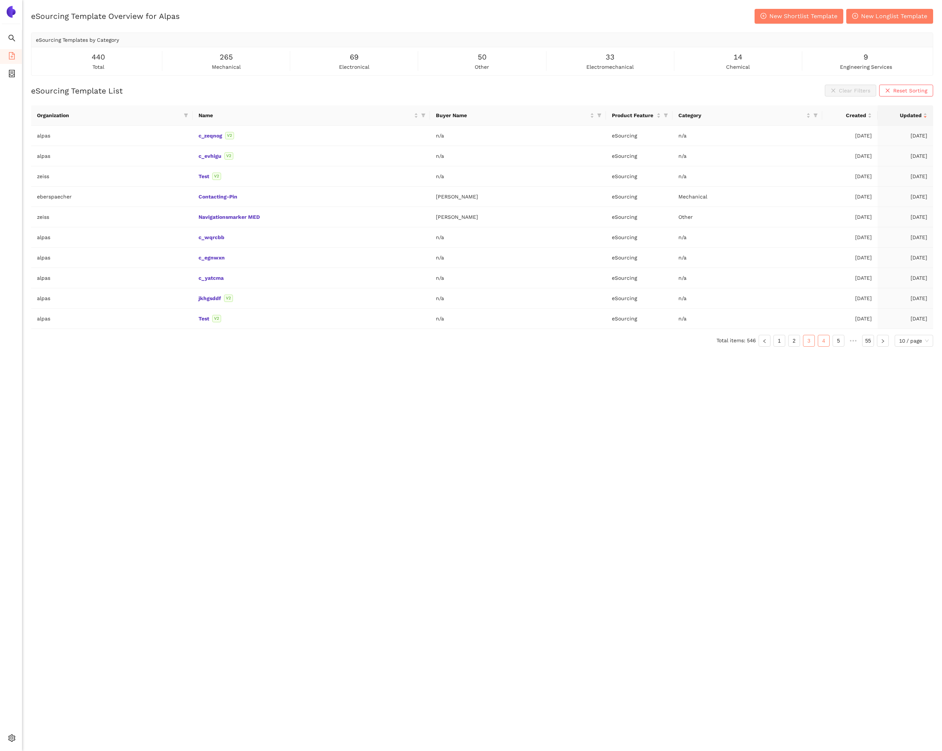 The image size is (942, 751). What do you see at coordinates (12, 39) in the screenshot?
I see `span: search` at bounding box center [12, 39].